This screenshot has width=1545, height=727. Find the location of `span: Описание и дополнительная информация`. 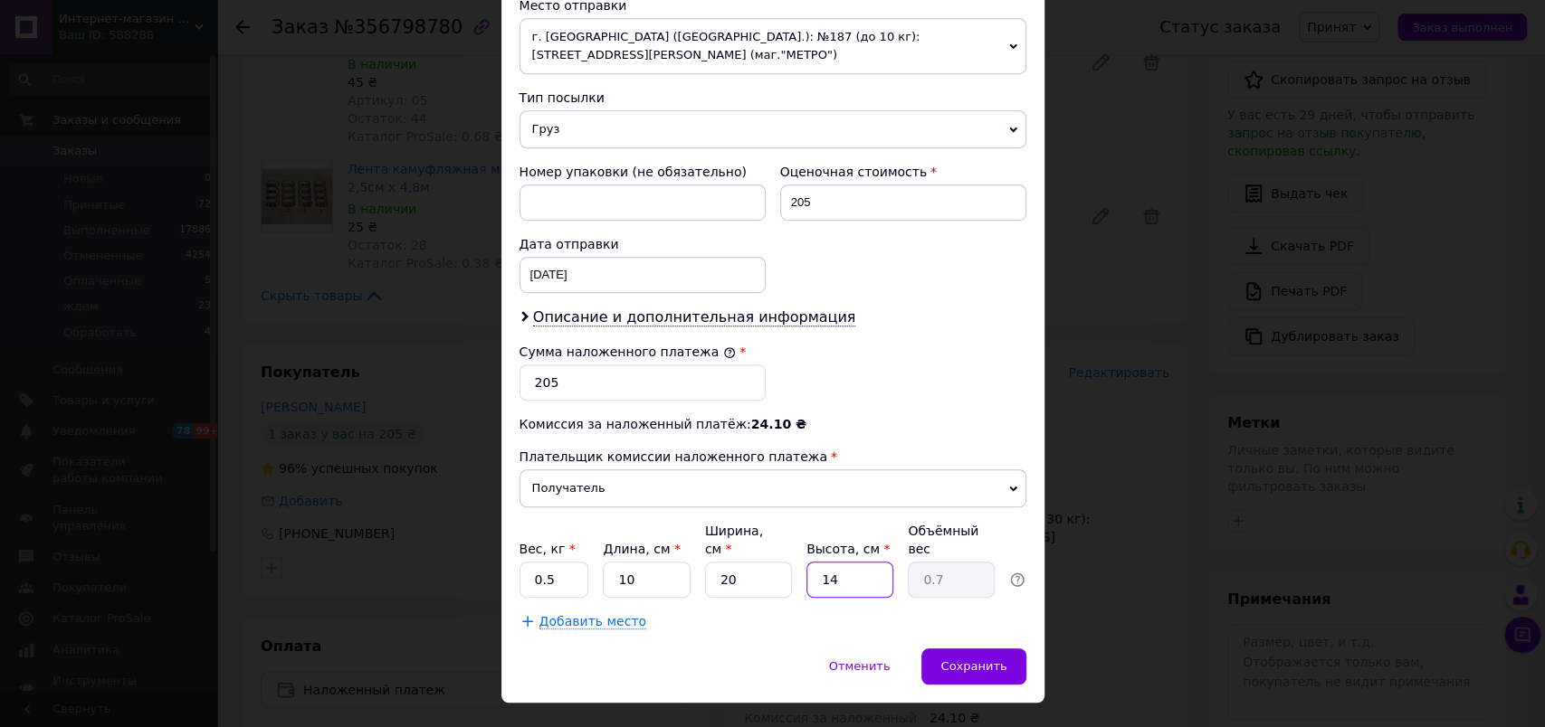

span: Описание и дополнительная информация is located at coordinates (694, 318).